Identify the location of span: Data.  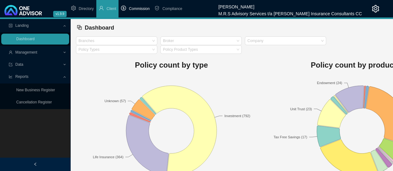
(19, 65).